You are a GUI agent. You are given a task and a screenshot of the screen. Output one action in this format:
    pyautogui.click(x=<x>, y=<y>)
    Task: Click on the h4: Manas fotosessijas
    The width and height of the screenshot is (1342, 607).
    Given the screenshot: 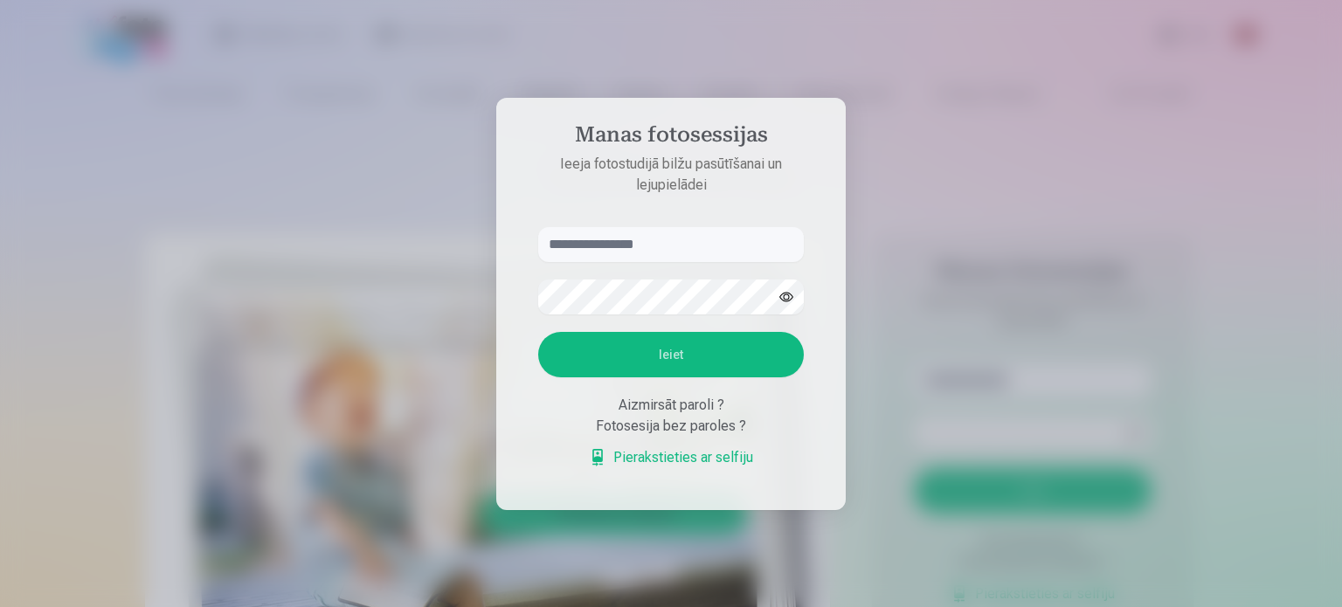 What is the action you would take?
    pyautogui.click(x=671, y=138)
    